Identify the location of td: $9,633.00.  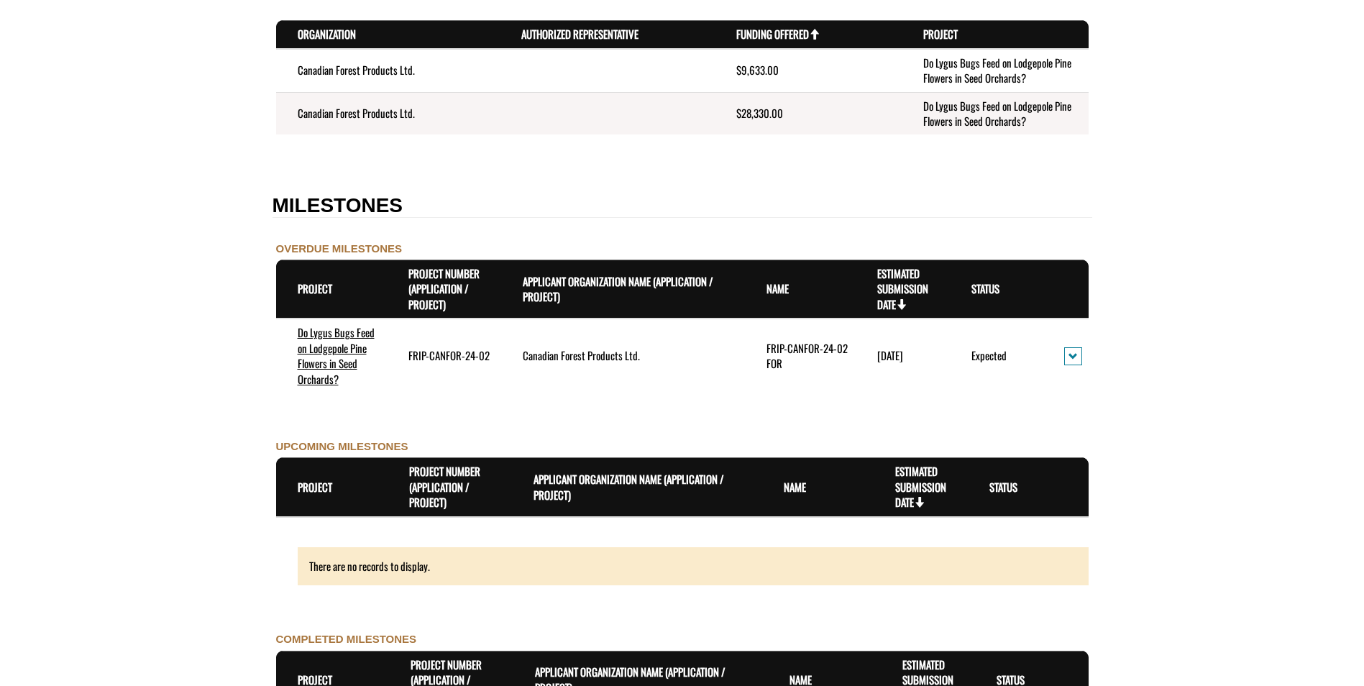
(808, 70).